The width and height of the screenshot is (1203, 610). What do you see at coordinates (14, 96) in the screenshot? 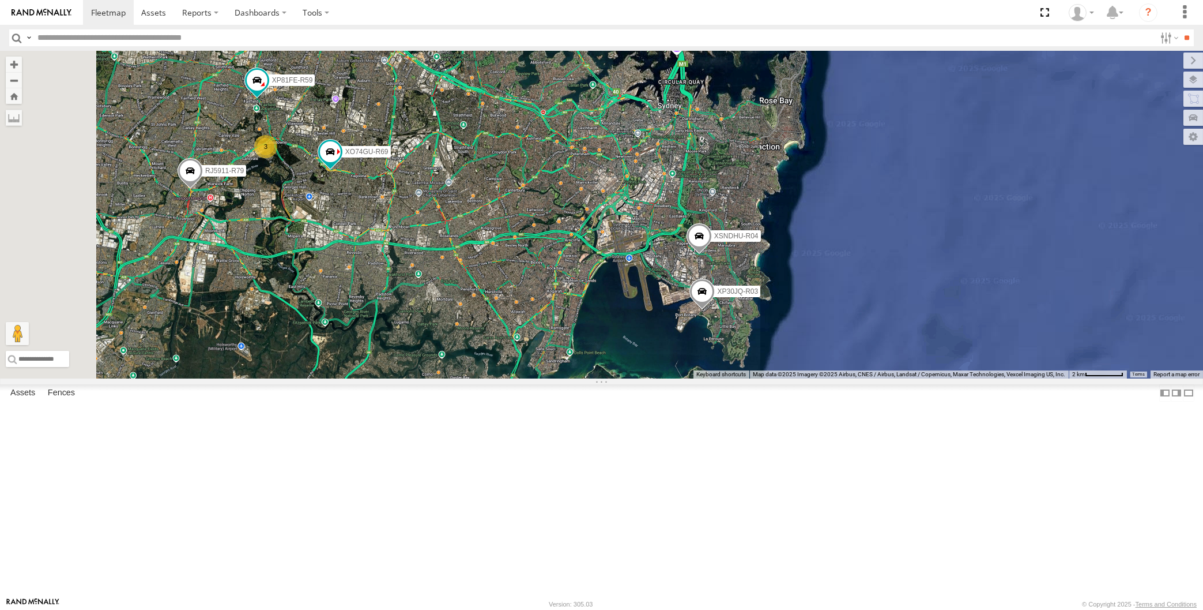
I see `button: Zoom Home` at bounding box center [14, 96].